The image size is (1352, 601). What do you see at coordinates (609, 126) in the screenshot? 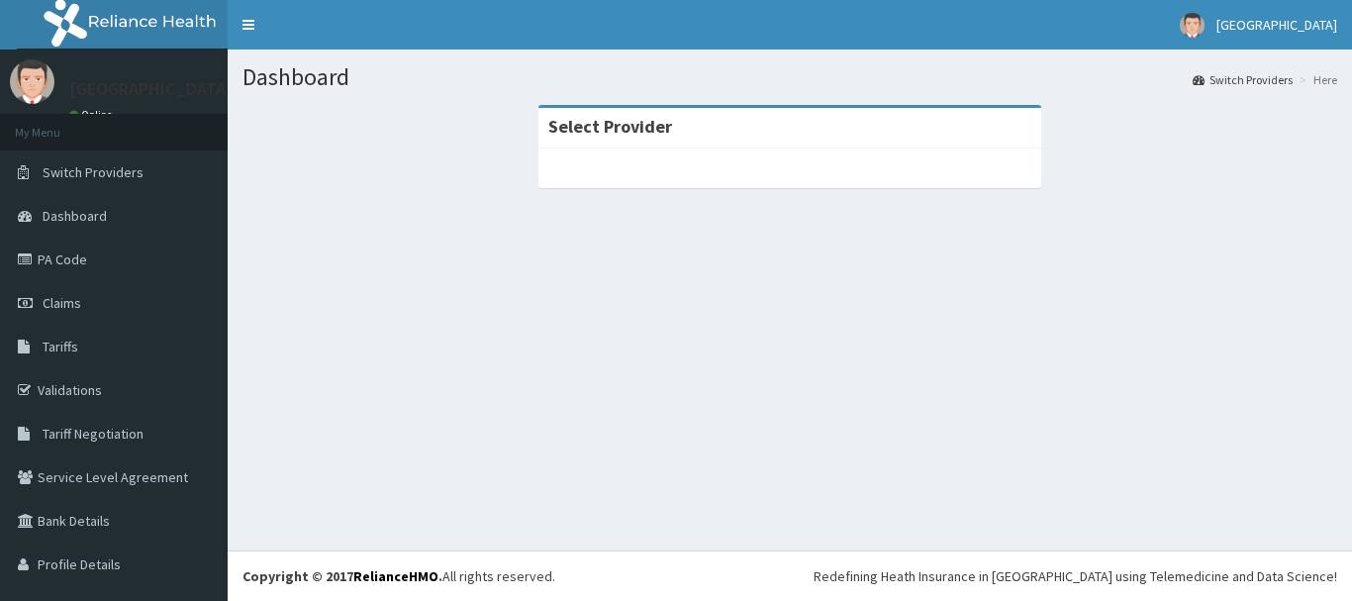
I see `strong: Select Provider` at bounding box center [609, 126].